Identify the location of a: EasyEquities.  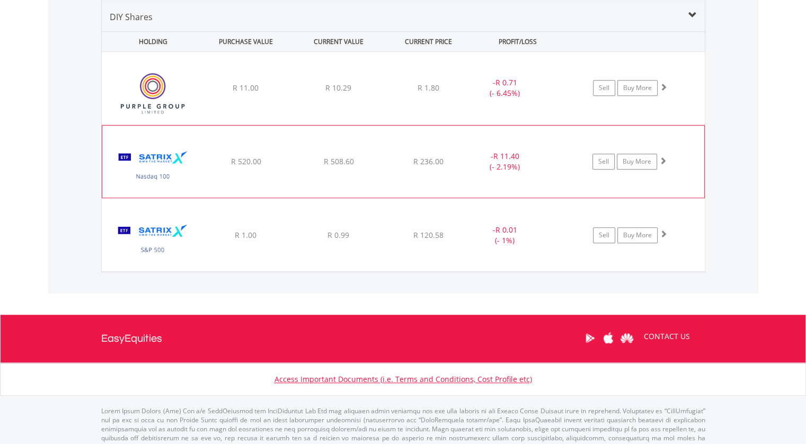
(131, 339).